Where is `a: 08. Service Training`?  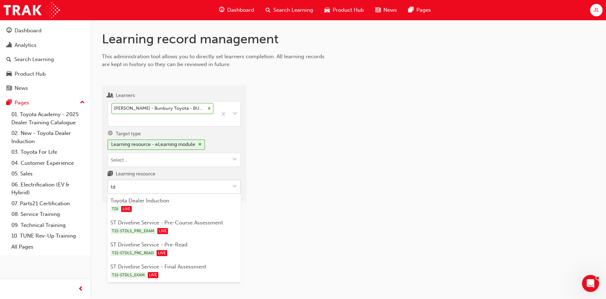
a: 08. Service Training is located at coordinates (48, 214).